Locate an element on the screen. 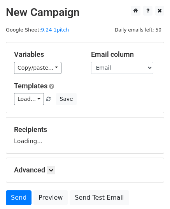 This screenshot has height=209, width=170. h5: Variables is located at coordinates (47, 54).